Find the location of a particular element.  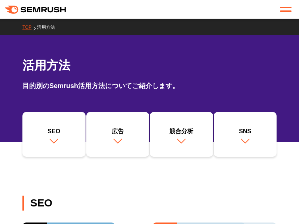

a: 広告 is located at coordinates (118, 134).